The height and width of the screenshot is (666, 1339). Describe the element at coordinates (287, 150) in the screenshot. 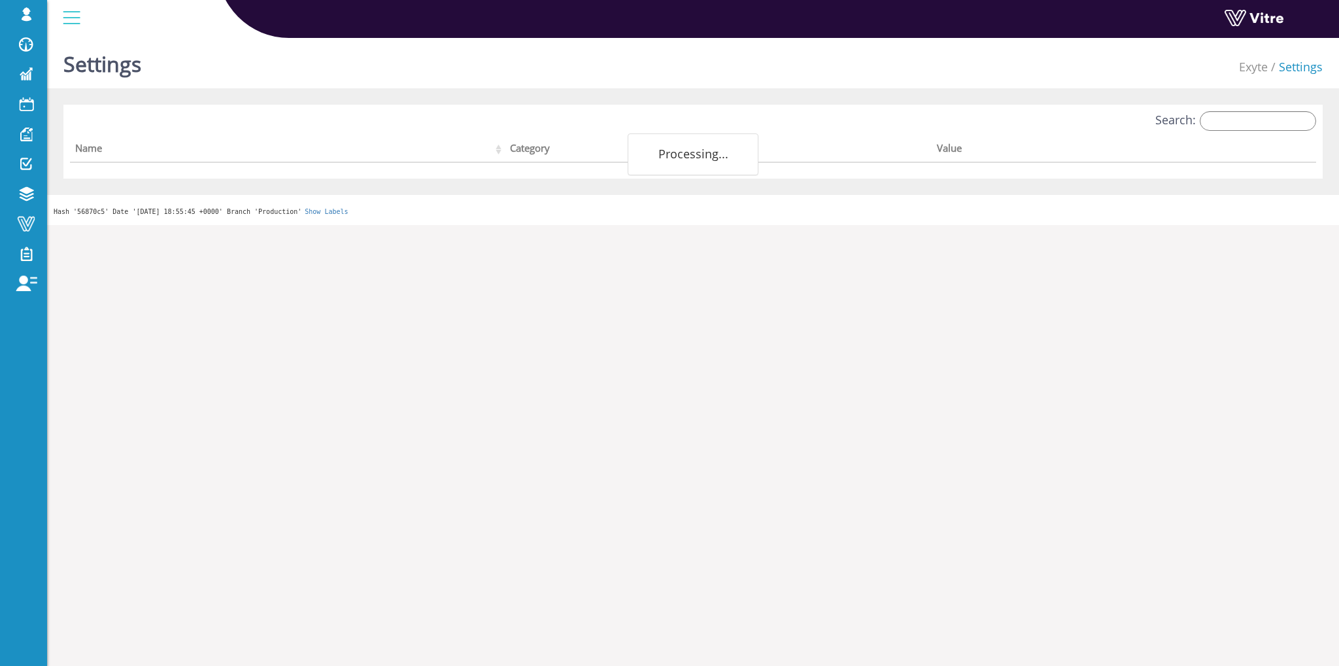

I see `th: Name` at that location.